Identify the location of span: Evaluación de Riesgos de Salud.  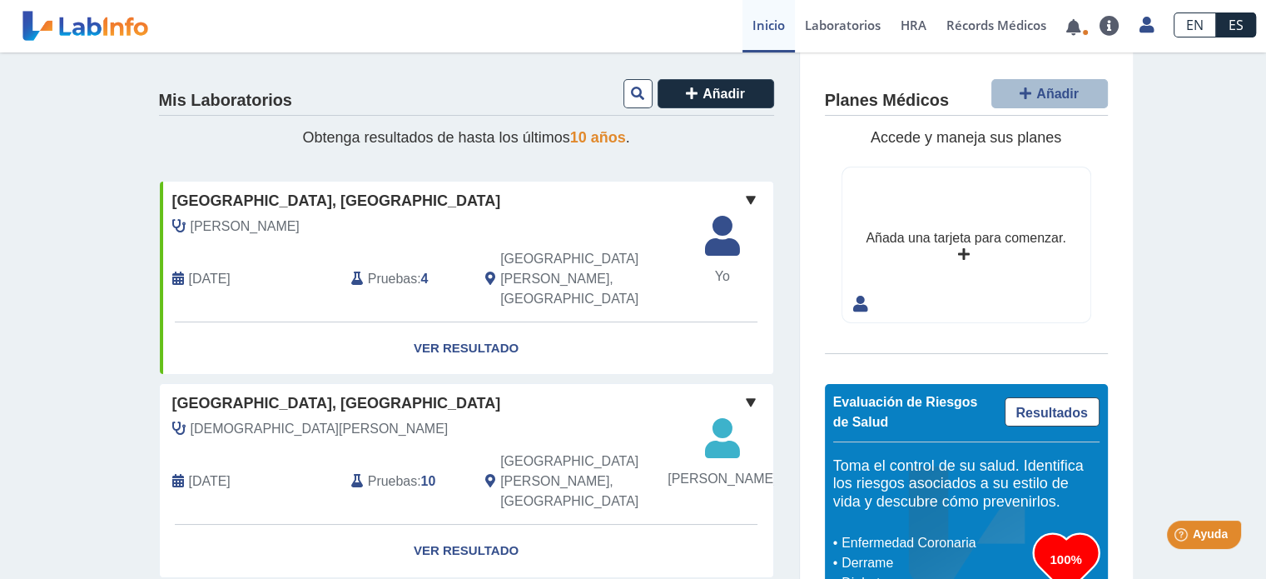
(906, 411).